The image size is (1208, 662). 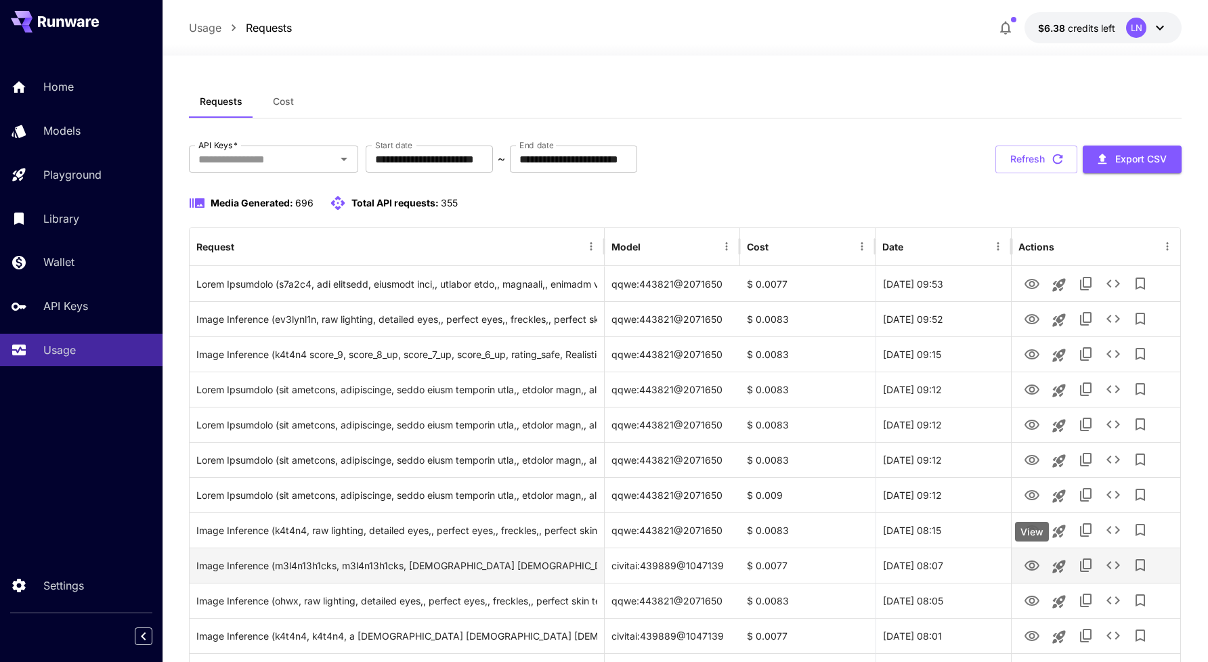 What do you see at coordinates (1136, 28) in the screenshot?
I see `div: LN` at bounding box center [1136, 28].